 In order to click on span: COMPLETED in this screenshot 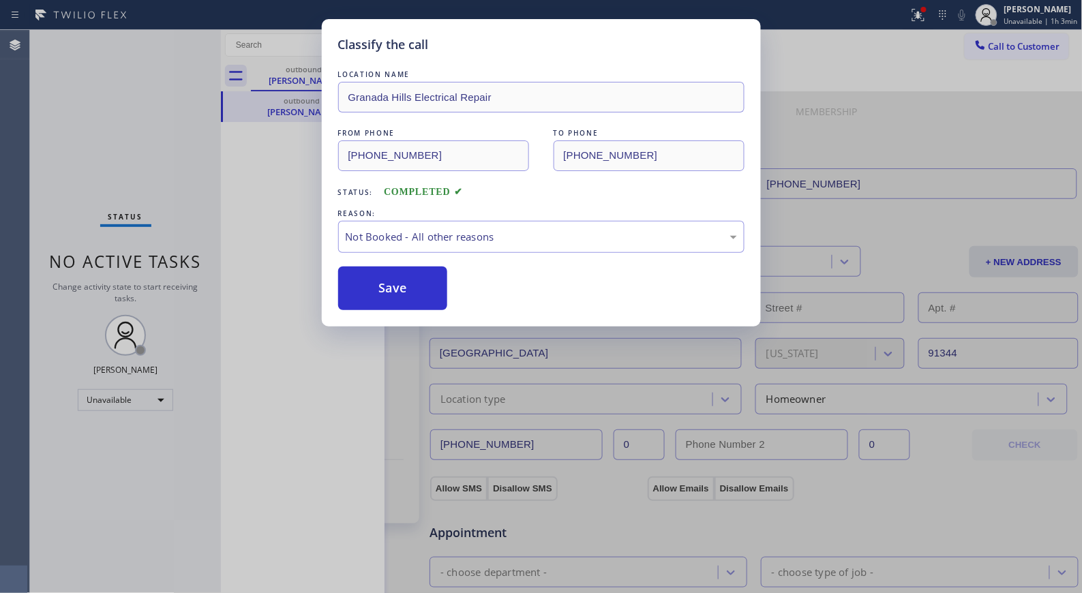, I will do `click(423, 192)`.